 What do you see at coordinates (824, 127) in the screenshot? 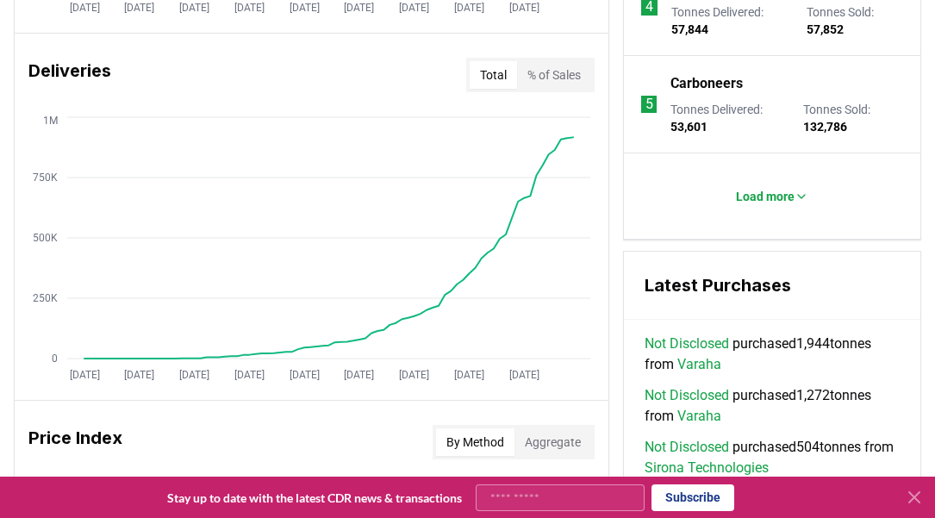
I see `span: 132,786` at bounding box center [824, 127].